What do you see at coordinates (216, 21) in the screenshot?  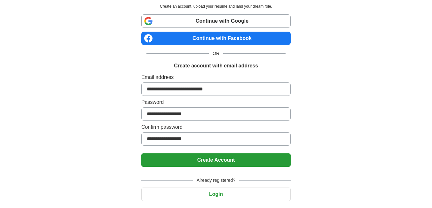 I see `a: Continue with Google` at bounding box center [216, 21].